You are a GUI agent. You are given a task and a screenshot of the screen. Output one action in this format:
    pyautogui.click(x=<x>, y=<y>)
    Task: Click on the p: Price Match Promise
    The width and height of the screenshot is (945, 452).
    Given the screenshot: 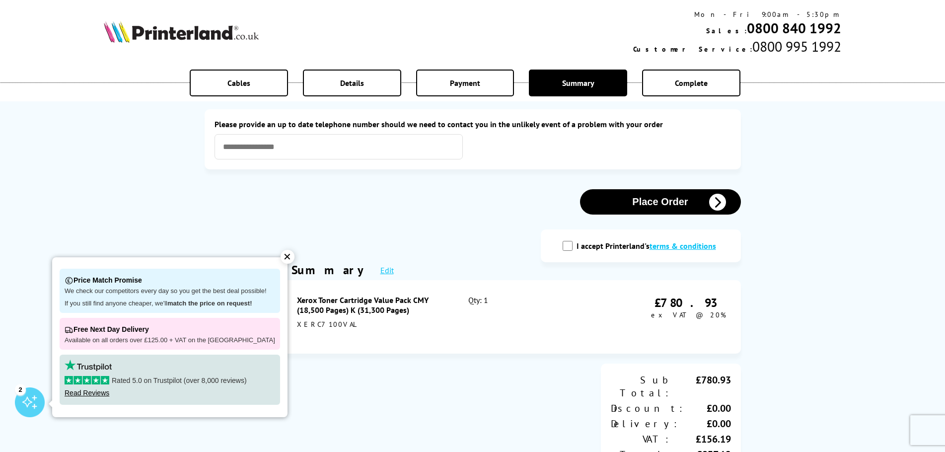 What is the action you would take?
    pyautogui.click(x=170, y=280)
    